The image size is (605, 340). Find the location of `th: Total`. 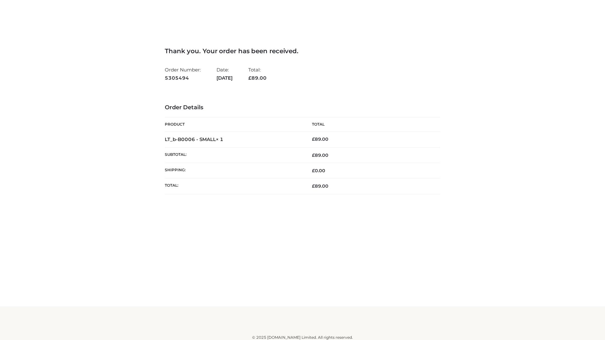

th: Total is located at coordinates (371, 125).